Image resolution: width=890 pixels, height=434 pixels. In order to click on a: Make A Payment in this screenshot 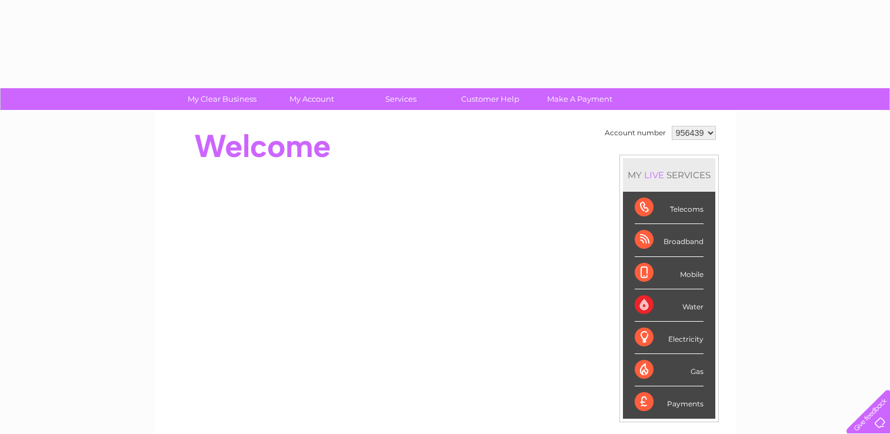, I will do `click(580, 99)`.